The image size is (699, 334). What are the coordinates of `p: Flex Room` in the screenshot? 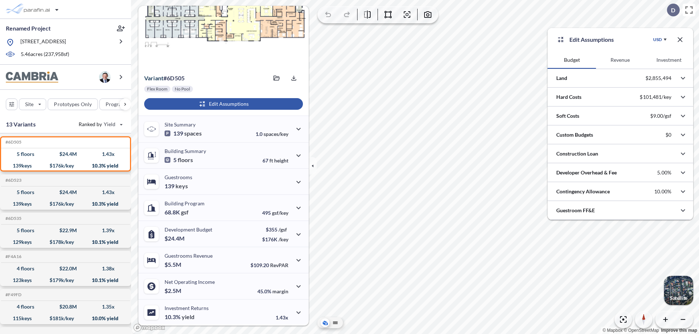 It's located at (157, 89).